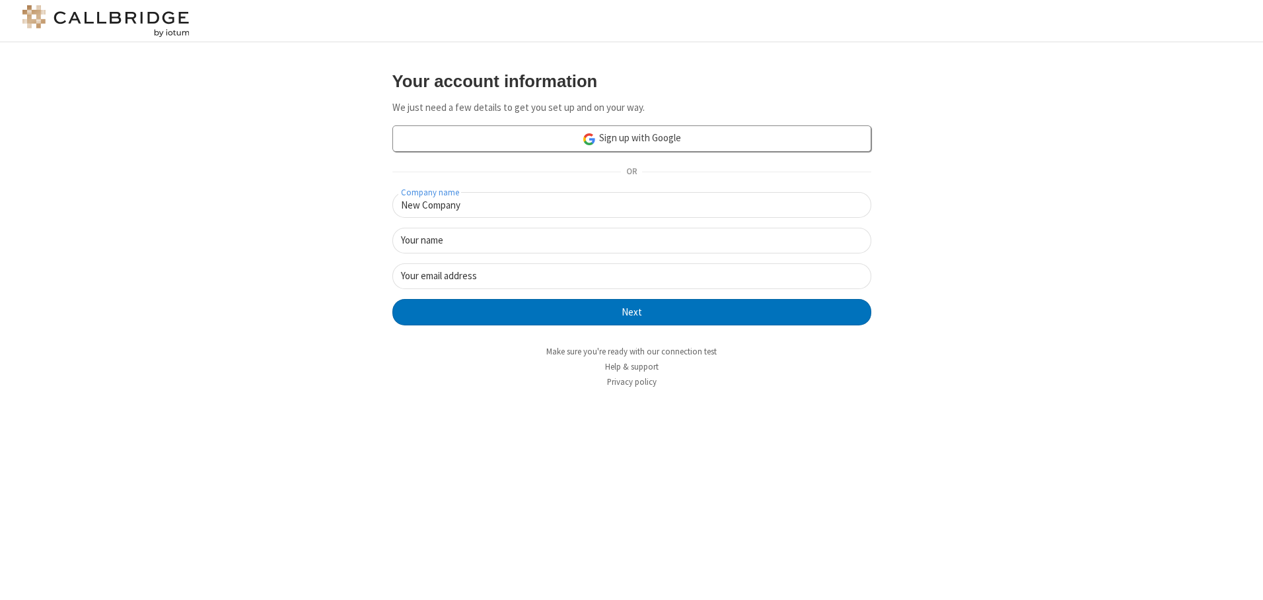 This screenshot has height=600, width=1263. What do you see at coordinates (631, 276) in the screenshot?
I see `input: Your email address` at bounding box center [631, 276].